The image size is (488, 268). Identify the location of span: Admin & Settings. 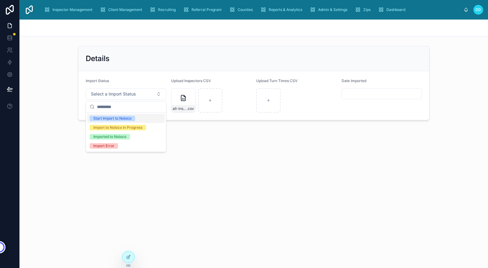
(333, 10).